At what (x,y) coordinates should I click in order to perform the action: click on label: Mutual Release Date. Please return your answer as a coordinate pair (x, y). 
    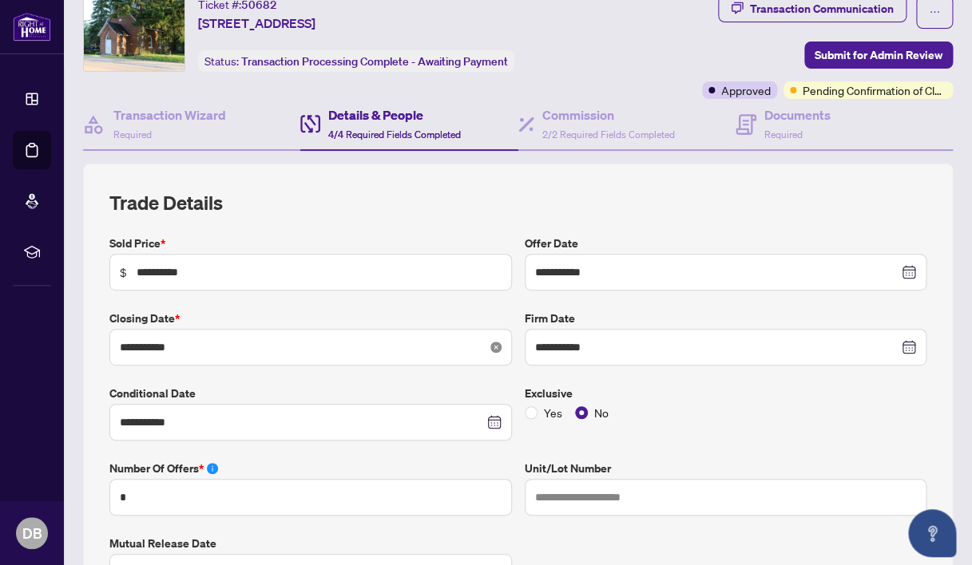
    Looking at the image, I should click on (311, 544).